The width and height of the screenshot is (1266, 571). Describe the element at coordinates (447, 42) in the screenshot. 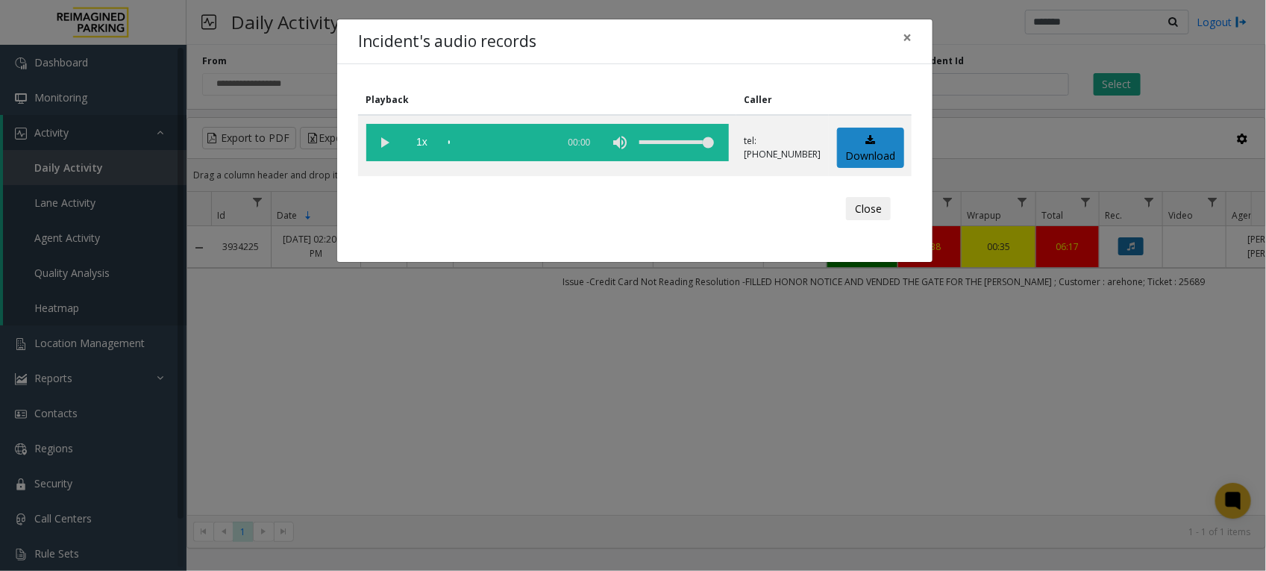

I see `h4: Incident's audio records` at that location.